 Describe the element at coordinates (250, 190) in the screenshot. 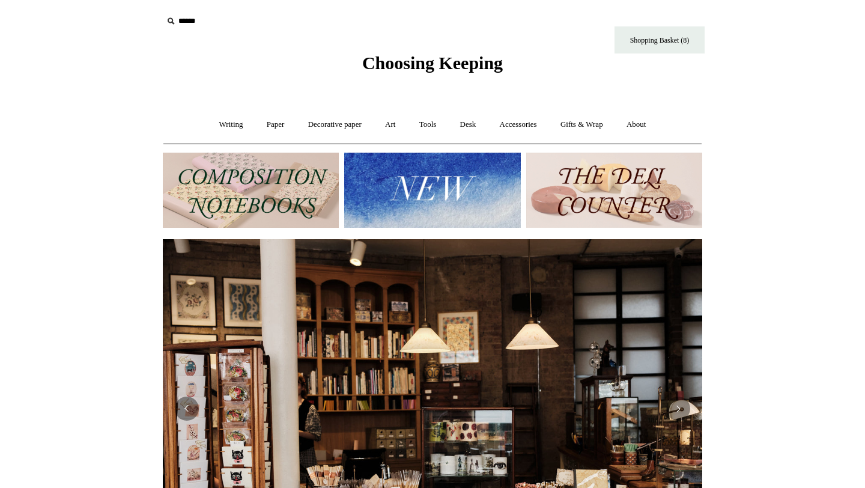

I see `img: 202302 Composition ledgers.jpg__PID:69722ee6-fa44-49dd-a067-31375e5d54ec` at that location.